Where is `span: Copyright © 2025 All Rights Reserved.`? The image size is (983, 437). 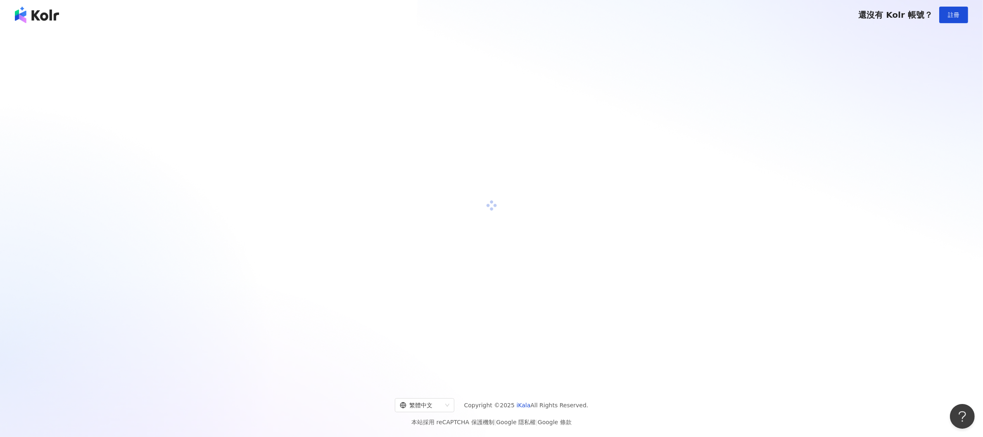 span: Copyright © 2025 All Rights Reserved. is located at coordinates (526, 406).